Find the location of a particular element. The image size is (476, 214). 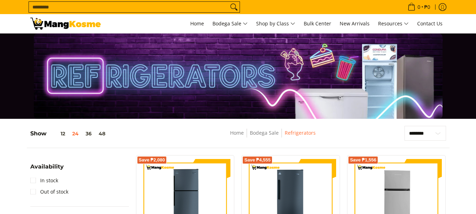

button: 12 is located at coordinates (57, 134).